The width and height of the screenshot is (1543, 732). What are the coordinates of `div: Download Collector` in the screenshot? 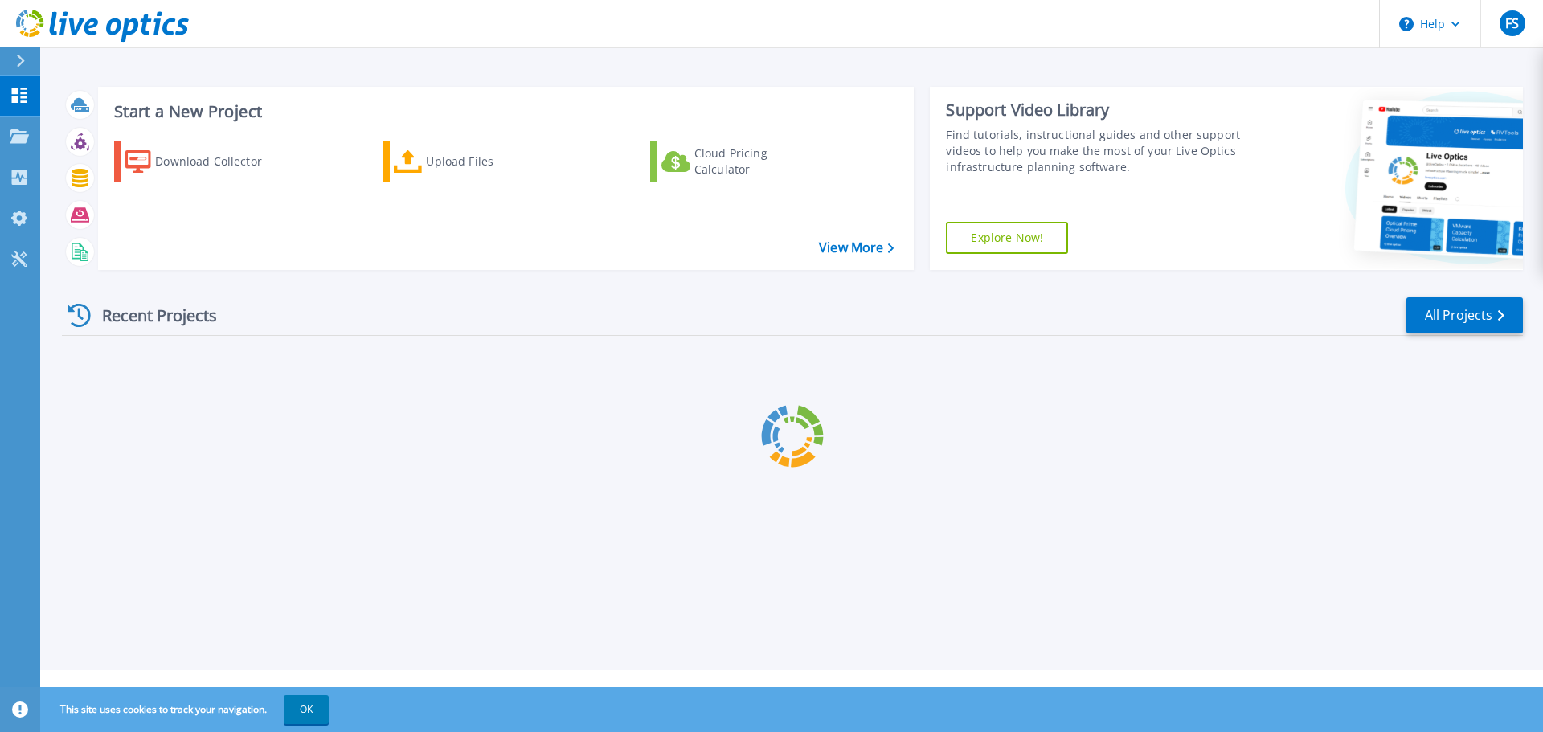 It's located at (219, 161).